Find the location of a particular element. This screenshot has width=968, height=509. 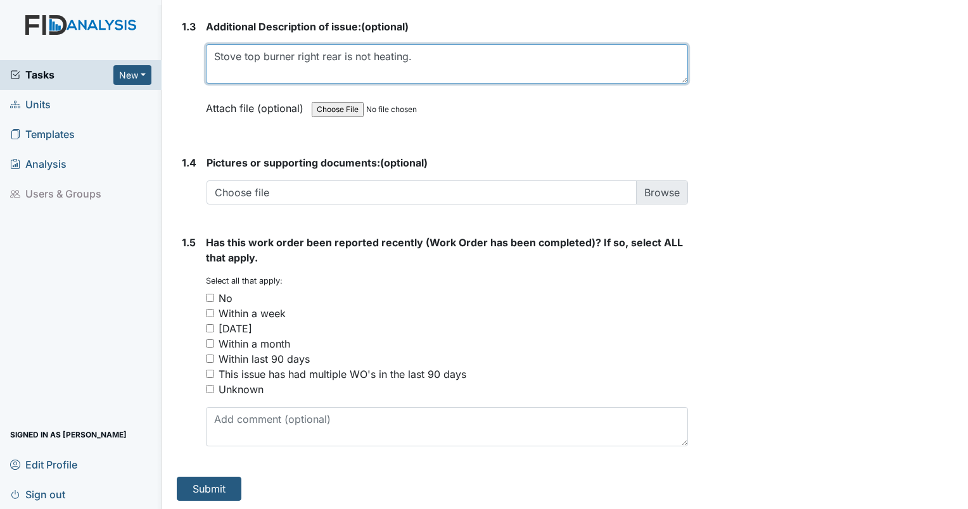

div: Within a week is located at coordinates (252, 314).